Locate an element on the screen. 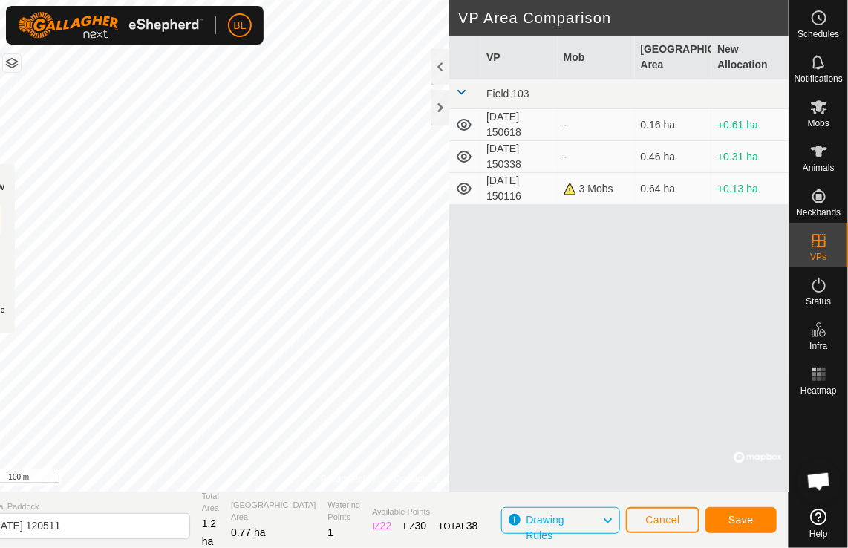 The height and width of the screenshot is (548, 848). span: 38 is located at coordinates (472, 525).